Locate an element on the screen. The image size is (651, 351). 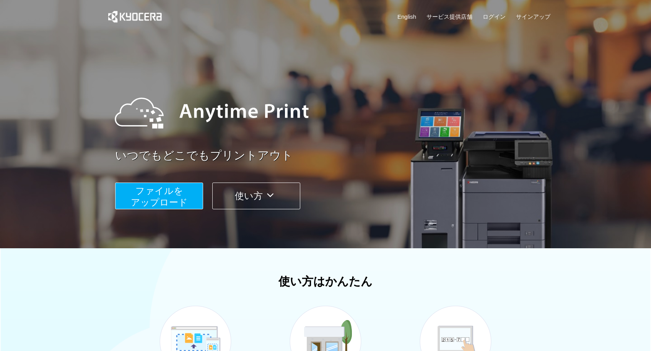
button: 使い方 is located at coordinates (256, 196).